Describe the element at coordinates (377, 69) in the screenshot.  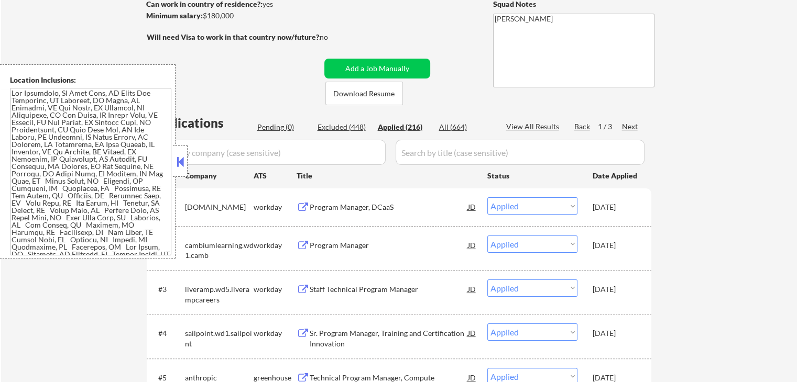
I see `button: Add a Job Manually` at that location.